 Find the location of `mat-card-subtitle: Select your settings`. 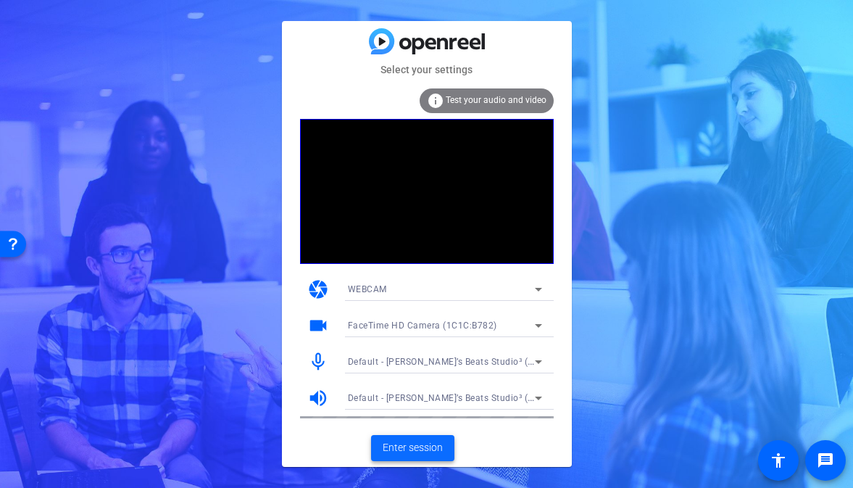

mat-card-subtitle: Select your settings is located at coordinates (427, 70).